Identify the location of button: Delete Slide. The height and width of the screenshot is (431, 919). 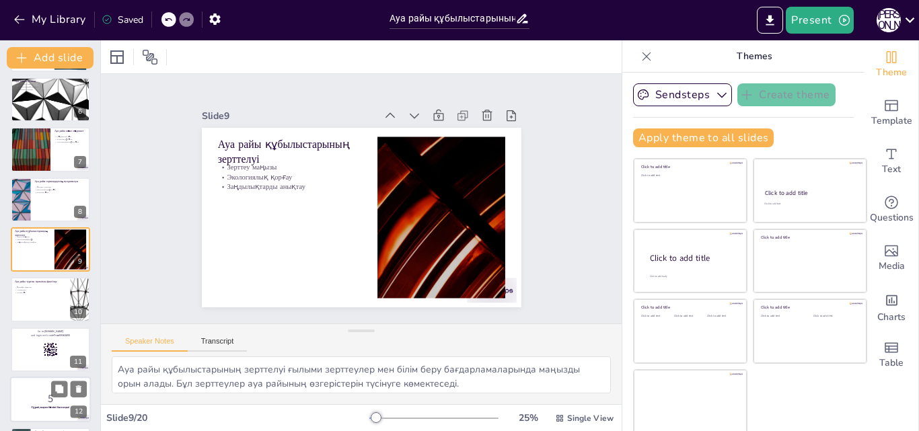
(79, 389).